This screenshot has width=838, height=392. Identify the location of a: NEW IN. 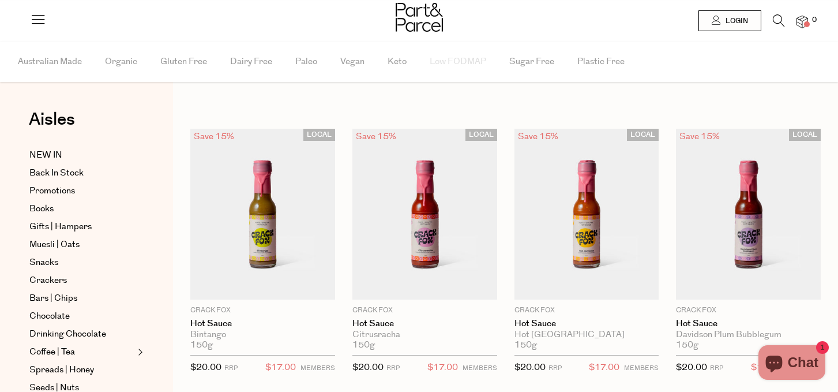
(82, 155).